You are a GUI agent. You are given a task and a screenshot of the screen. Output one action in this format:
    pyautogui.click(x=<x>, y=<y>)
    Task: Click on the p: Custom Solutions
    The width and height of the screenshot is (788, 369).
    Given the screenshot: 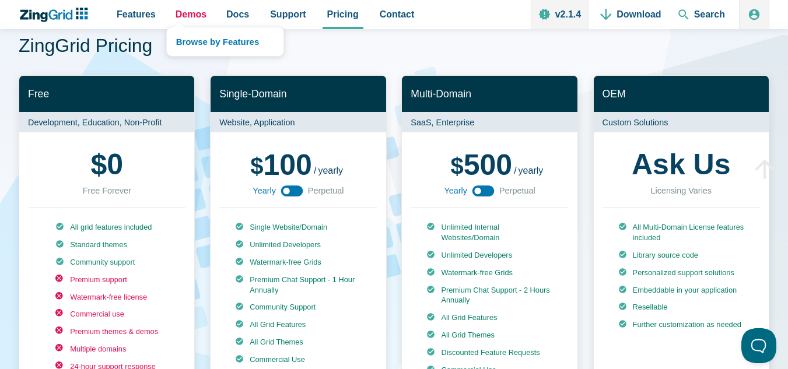 What is the action you would take?
    pyautogui.click(x=681, y=122)
    